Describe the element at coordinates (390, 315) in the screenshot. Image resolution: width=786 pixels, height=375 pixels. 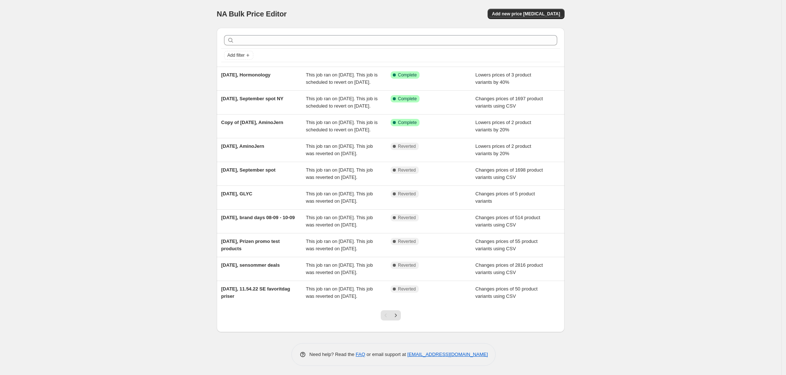
I see `nav: Pagination` at that location.